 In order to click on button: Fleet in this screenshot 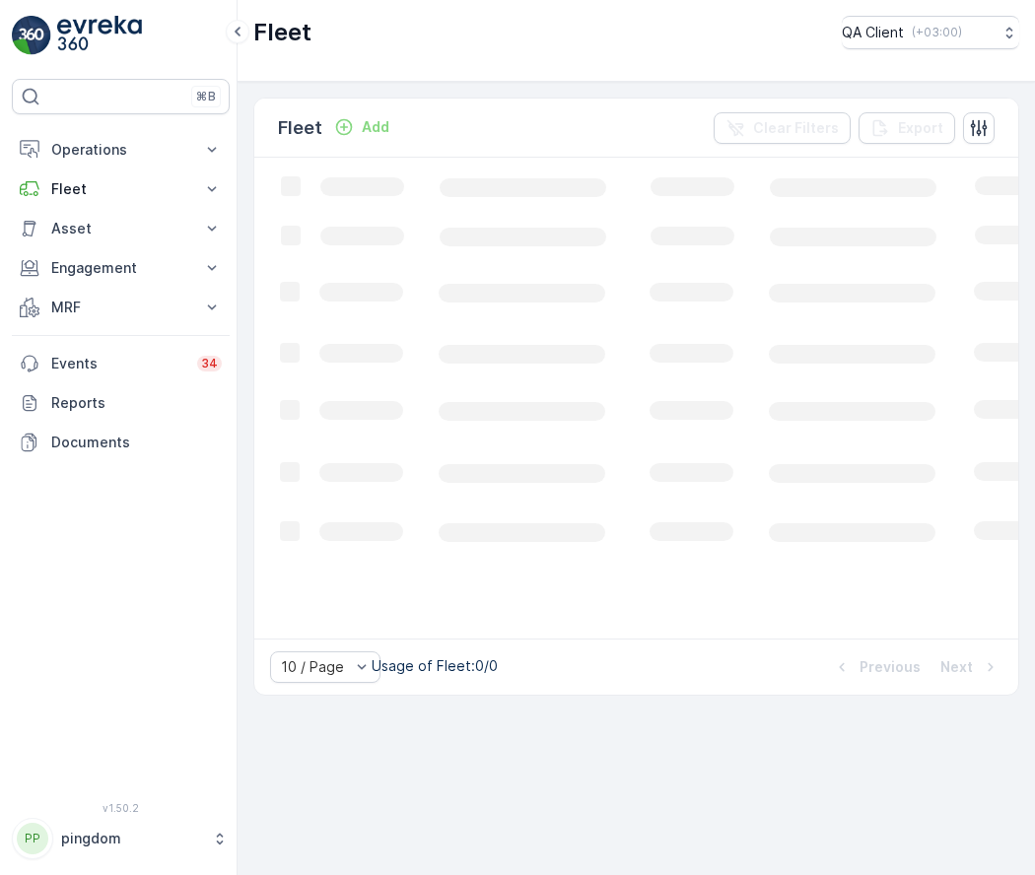, I will do `click(120, 189)`.